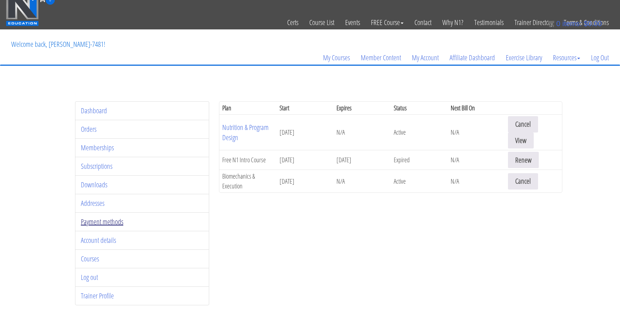  Describe the element at coordinates (534, 22) in the screenshot. I see `a: Trainer Directory` at that location.